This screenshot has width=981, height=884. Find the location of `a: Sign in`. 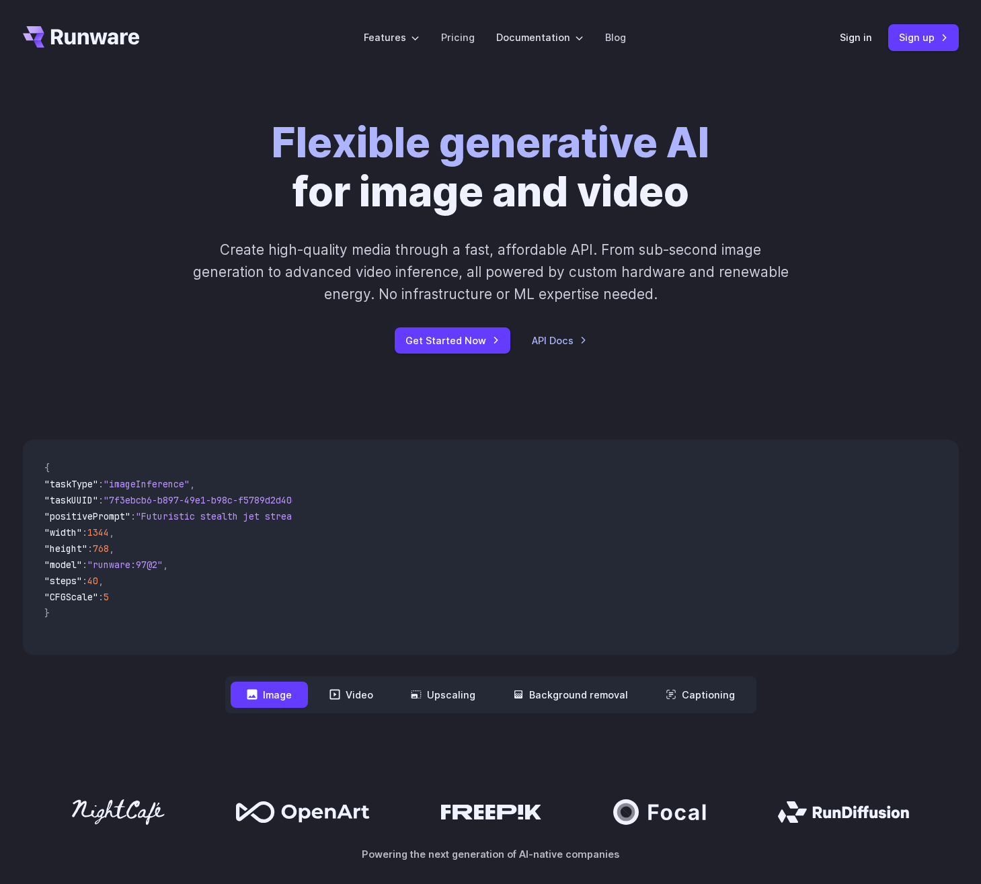

a: Sign in is located at coordinates (856, 37).